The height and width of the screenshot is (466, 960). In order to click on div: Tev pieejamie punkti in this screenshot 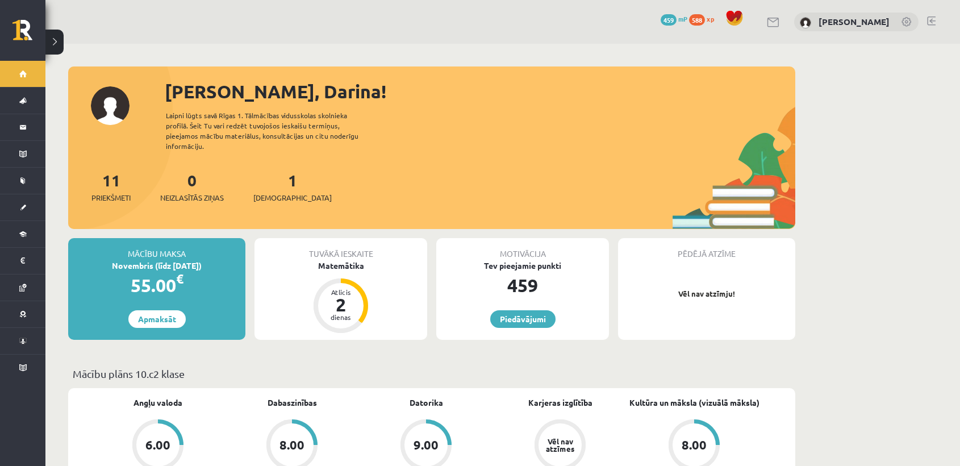, I will do `click(523, 265)`.